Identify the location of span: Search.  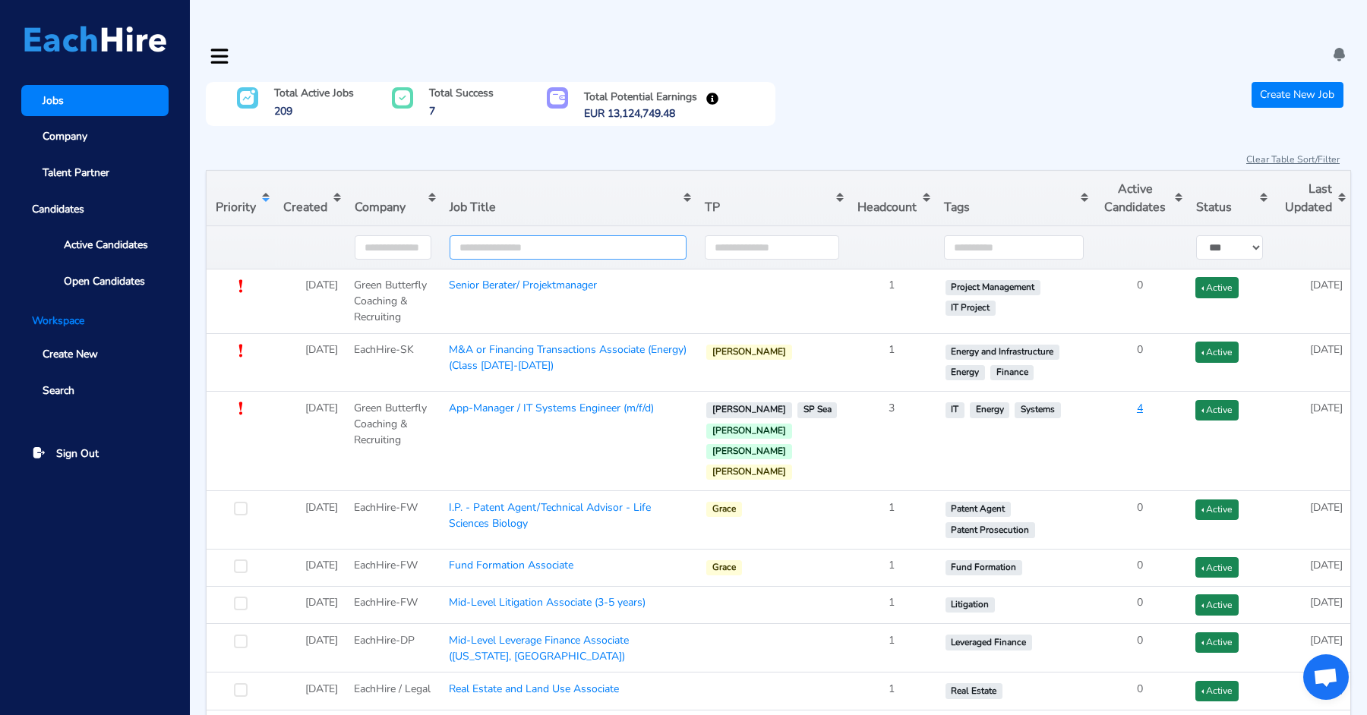
(58, 390).